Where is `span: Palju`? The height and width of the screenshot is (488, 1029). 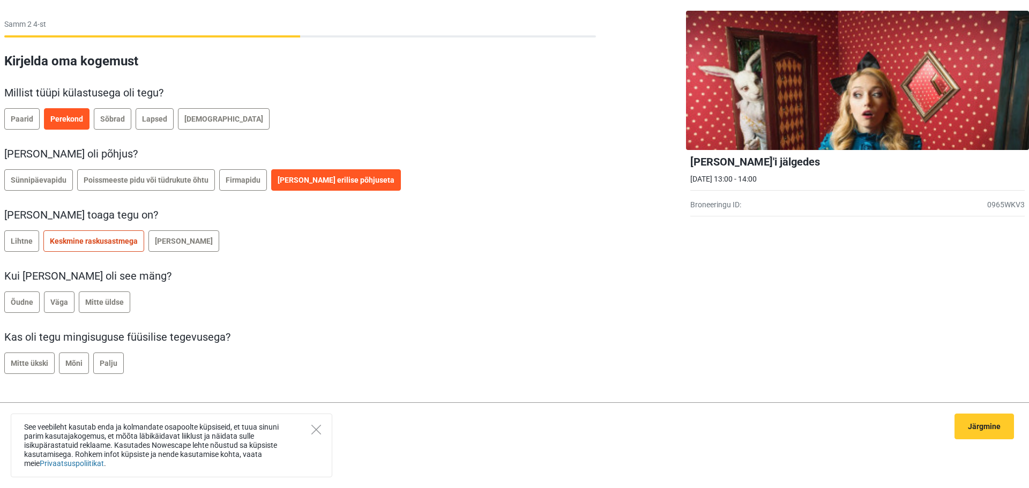
span: Palju is located at coordinates (108, 363).